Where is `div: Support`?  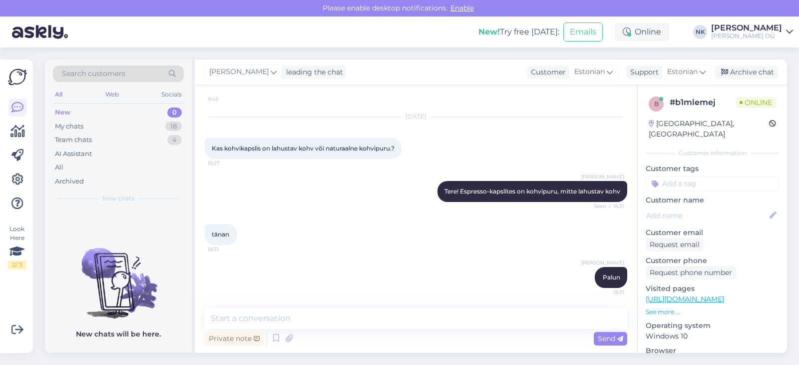
div: Support is located at coordinates (642, 72).